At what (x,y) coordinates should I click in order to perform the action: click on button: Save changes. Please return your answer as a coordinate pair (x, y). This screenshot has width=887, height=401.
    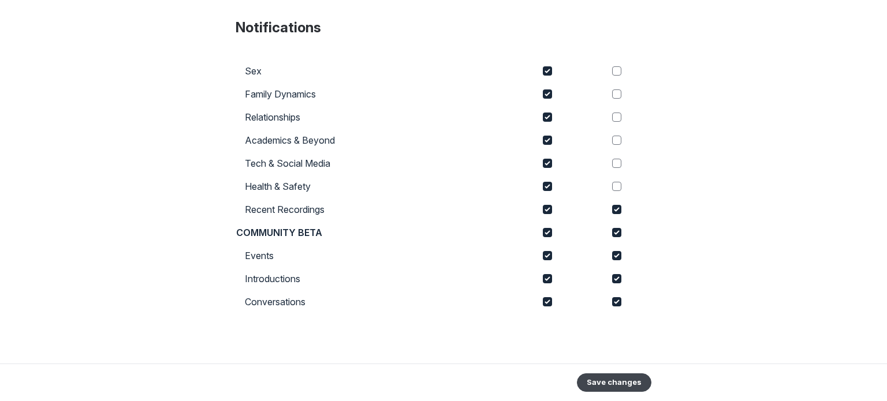
    Looking at the image, I should click on (614, 383).